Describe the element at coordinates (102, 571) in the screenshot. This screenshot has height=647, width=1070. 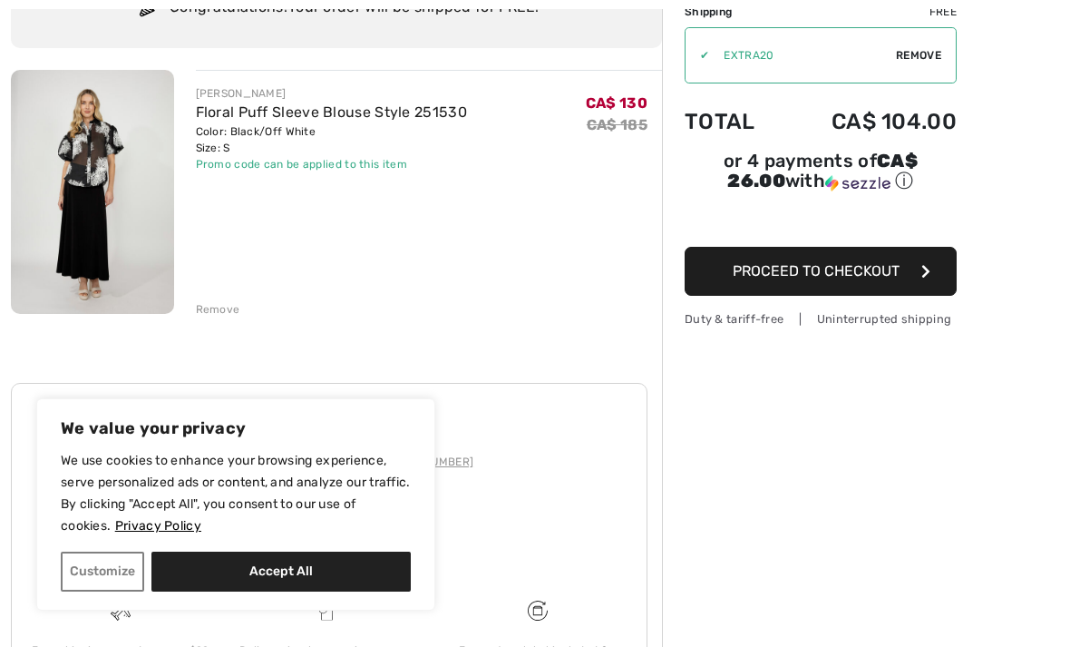
I see `button: Customize` at that location.